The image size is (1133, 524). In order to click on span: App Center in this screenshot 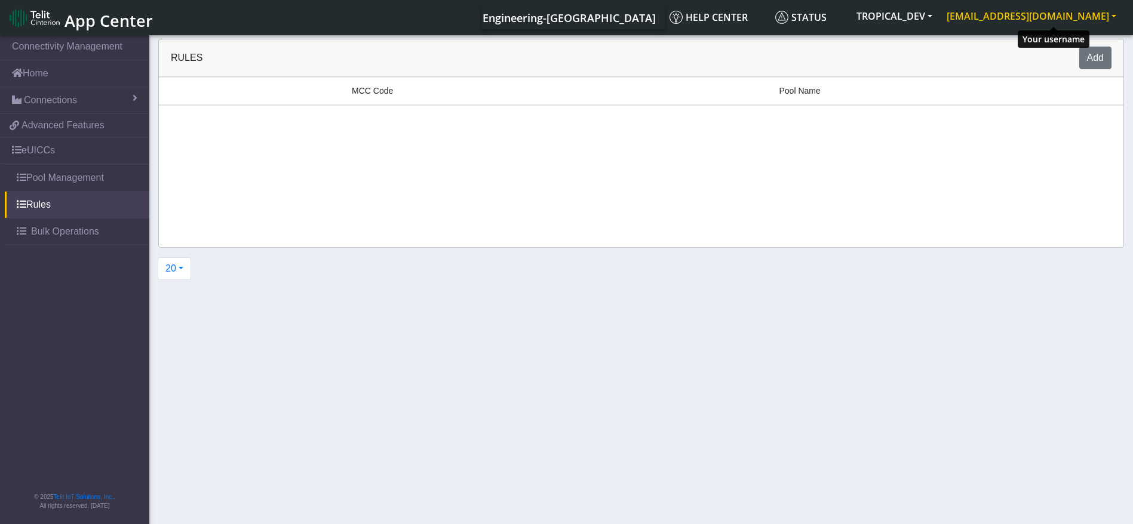, I will do `click(109, 20)`.